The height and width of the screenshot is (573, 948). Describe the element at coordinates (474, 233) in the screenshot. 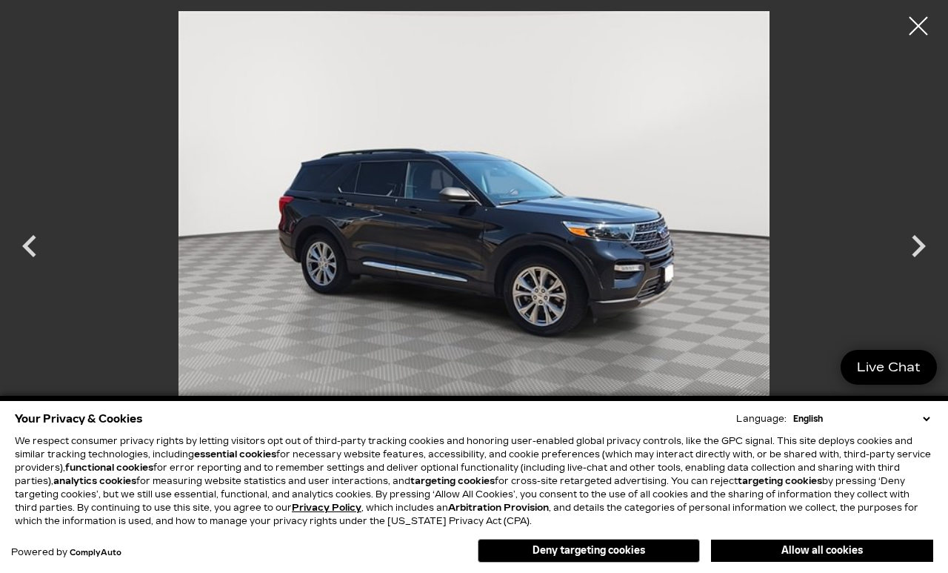

I see `img: Used 2021 Ford XLT image 2` at that location.